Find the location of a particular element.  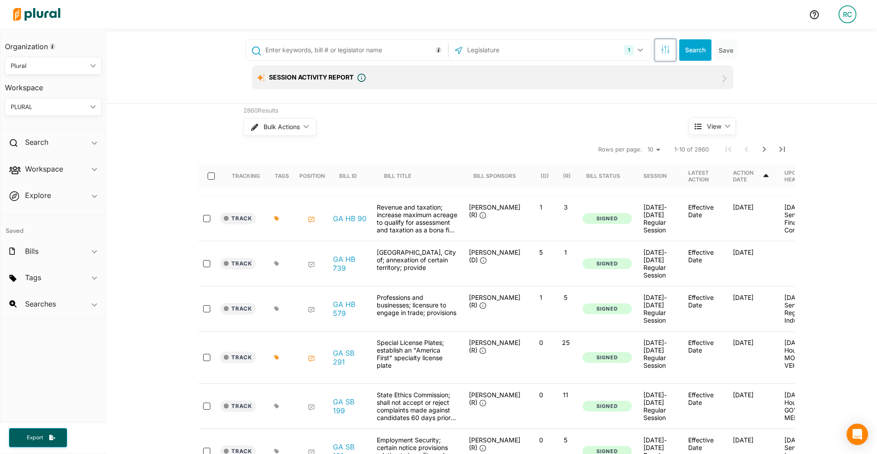

div: Bill Sponsors is located at coordinates (494, 176).